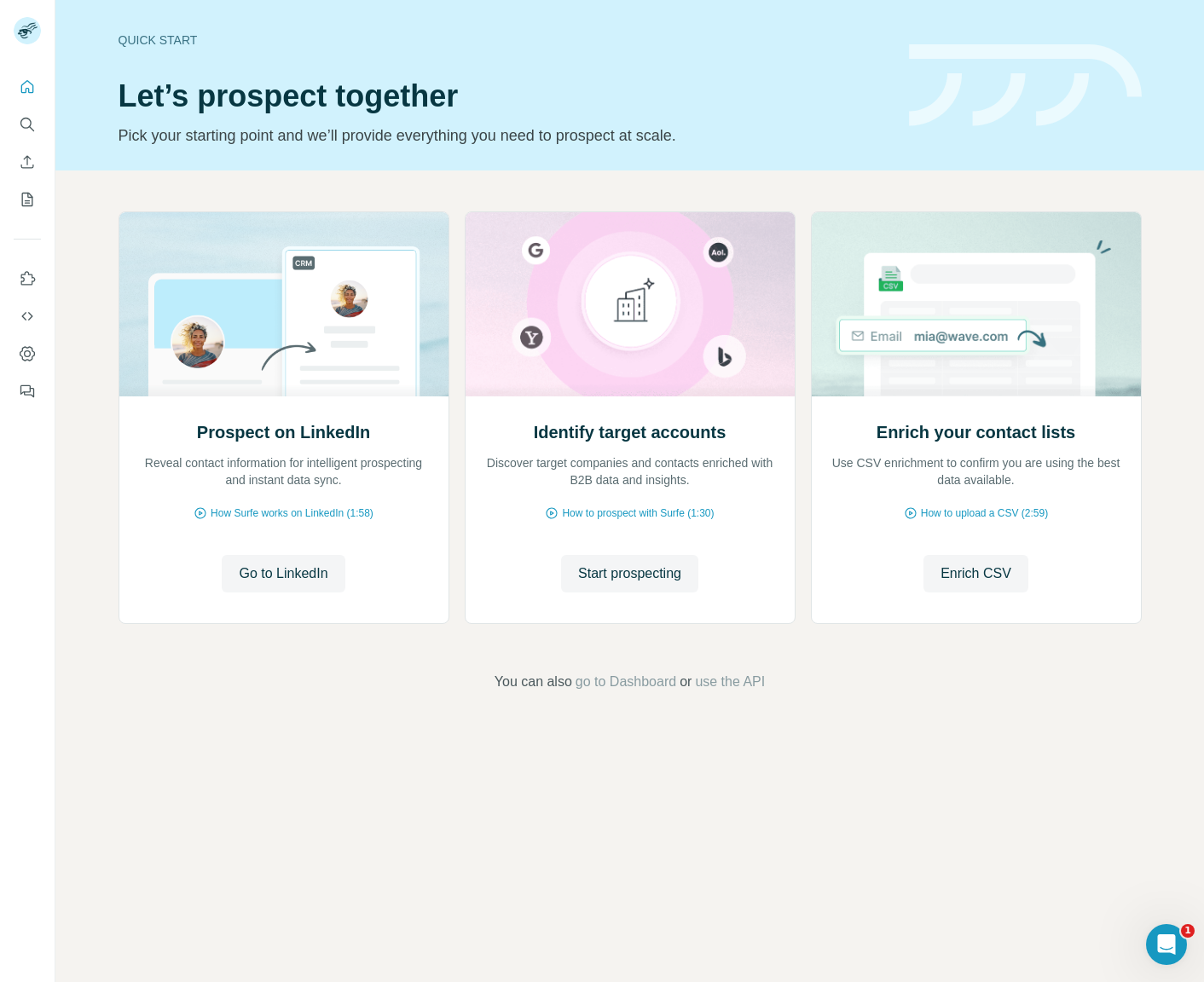 The width and height of the screenshot is (1204, 982). Describe the element at coordinates (1188, 931) in the screenshot. I see `span: 1` at that location.